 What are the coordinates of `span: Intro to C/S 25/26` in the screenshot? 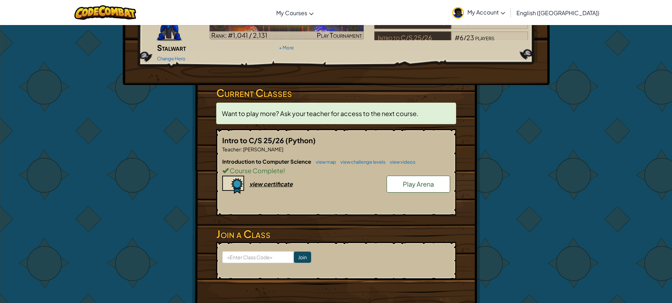 It's located at (254, 140).